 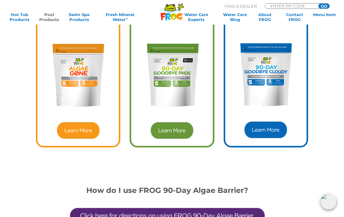 What do you see at coordinates (172, 75) in the screenshot?
I see `img: 90 DAY GOODBYE PHOS 30K-FRONTVIEW-FORM` at bounding box center [172, 75].